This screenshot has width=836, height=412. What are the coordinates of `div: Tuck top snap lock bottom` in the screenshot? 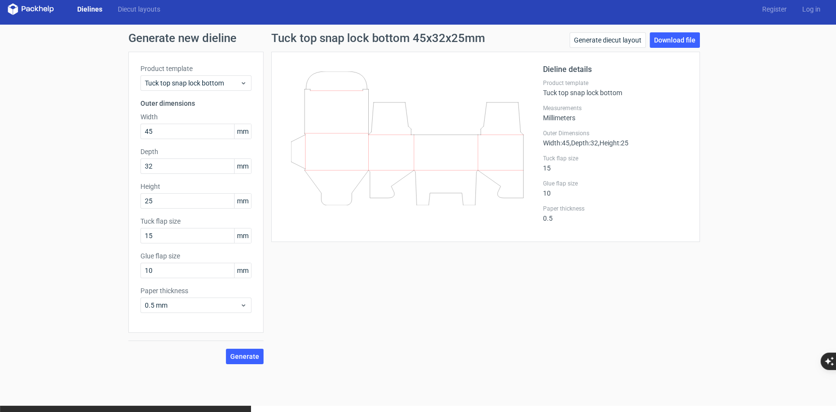 It's located at (615, 88).